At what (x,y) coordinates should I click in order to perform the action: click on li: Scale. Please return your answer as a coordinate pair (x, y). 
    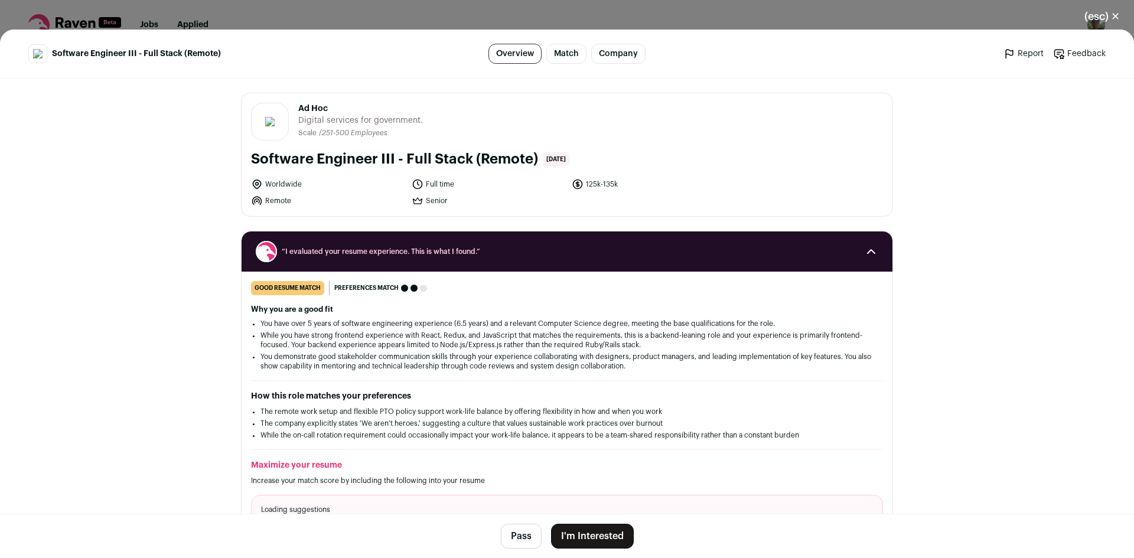
    Looking at the image, I should click on (308, 133).